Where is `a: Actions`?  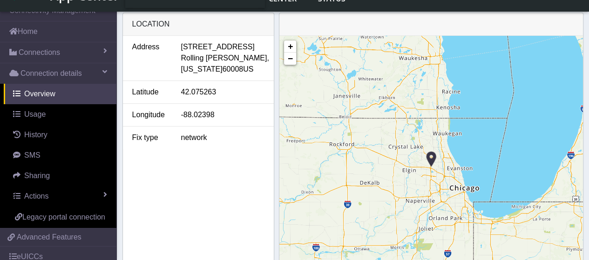
a: Actions is located at coordinates (60, 196).